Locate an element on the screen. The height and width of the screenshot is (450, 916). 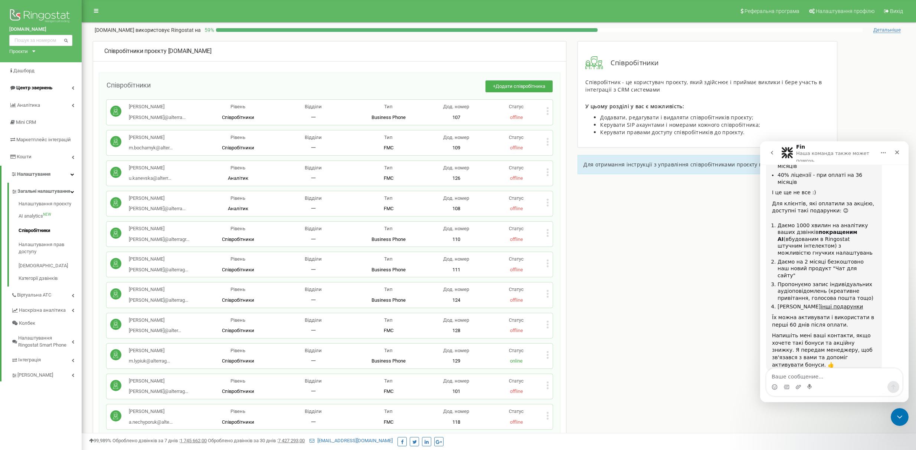
p: 110 is located at coordinates (456, 240).